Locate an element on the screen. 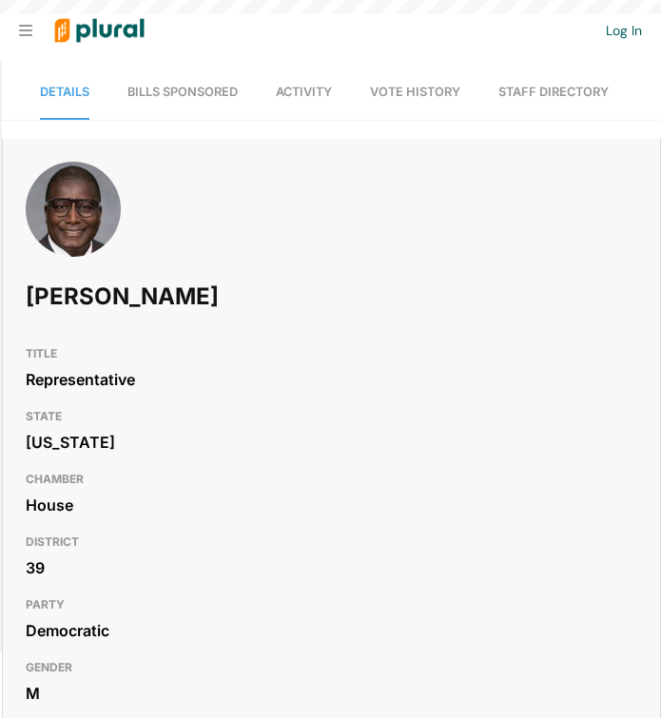 Image resolution: width=661 pixels, height=718 pixels. a: Staff Directory is located at coordinates (554, 92).